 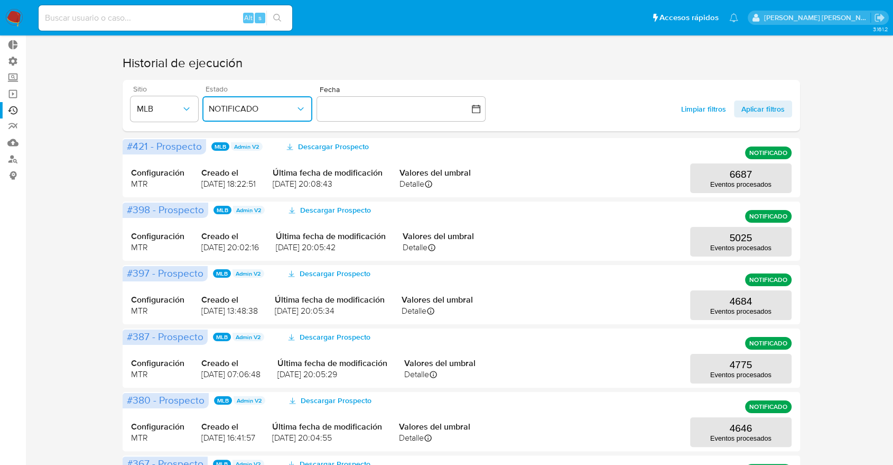 What do you see at coordinates (880, 17) in the screenshot?
I see `a: Salir` at bounding box center [880, 17].